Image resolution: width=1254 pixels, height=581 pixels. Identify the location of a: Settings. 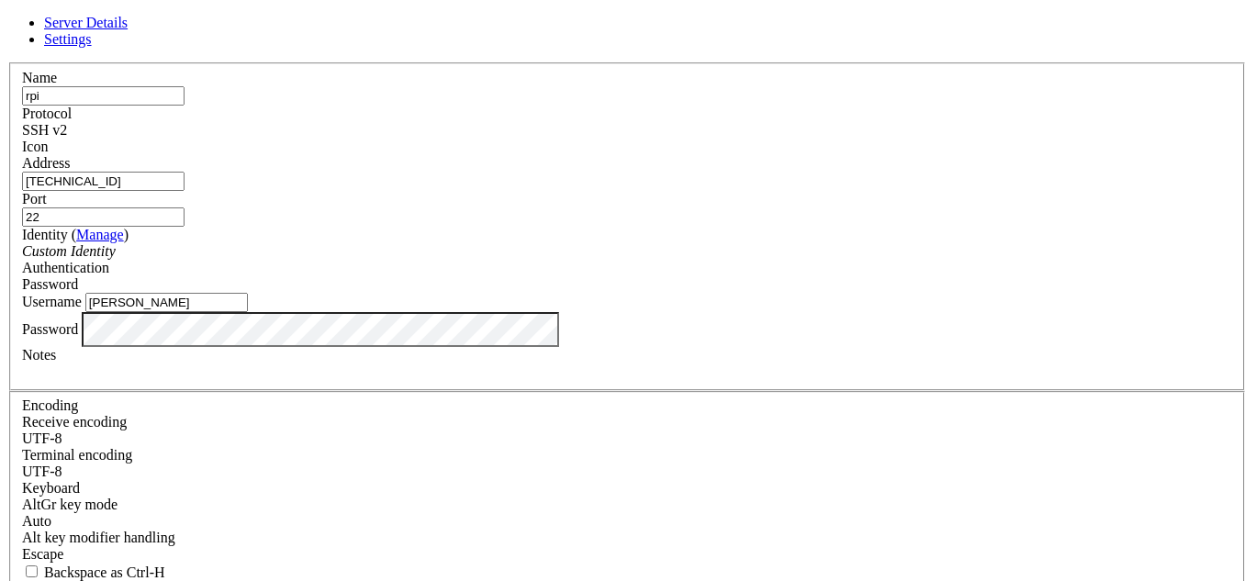
(68, 39).